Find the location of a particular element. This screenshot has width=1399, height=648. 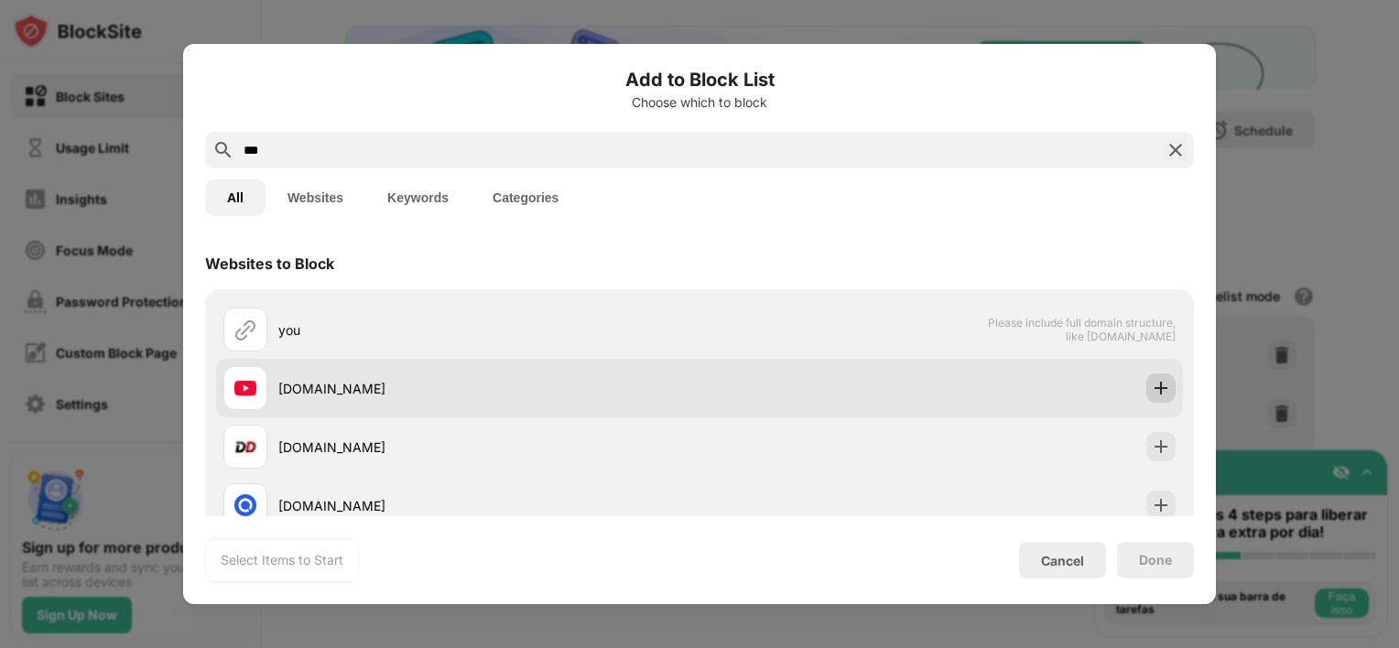

button: Keywords is located at coordinates (417, 198).